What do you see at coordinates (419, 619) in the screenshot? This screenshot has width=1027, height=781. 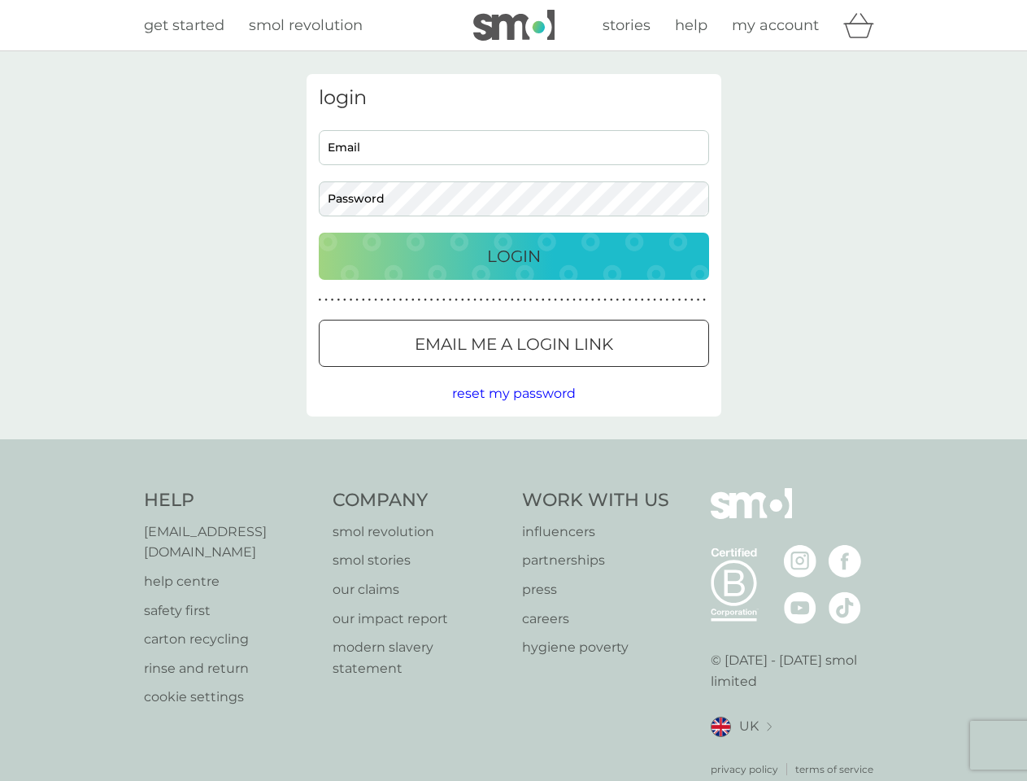 I see `p: our impact report` at bounding box center [419, 619].